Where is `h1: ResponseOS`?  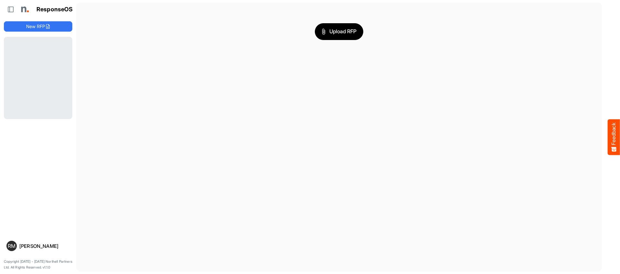
h1: ResponseOS is located at coordinates (55, 9).